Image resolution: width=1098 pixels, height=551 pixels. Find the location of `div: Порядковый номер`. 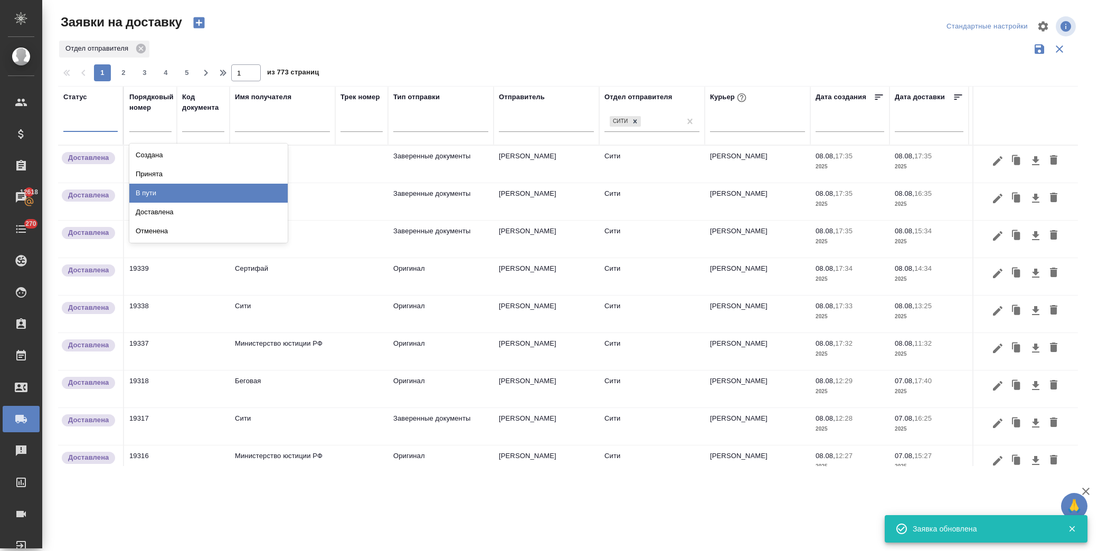

div: Порядковый номер is located at coordinates (152, 102).